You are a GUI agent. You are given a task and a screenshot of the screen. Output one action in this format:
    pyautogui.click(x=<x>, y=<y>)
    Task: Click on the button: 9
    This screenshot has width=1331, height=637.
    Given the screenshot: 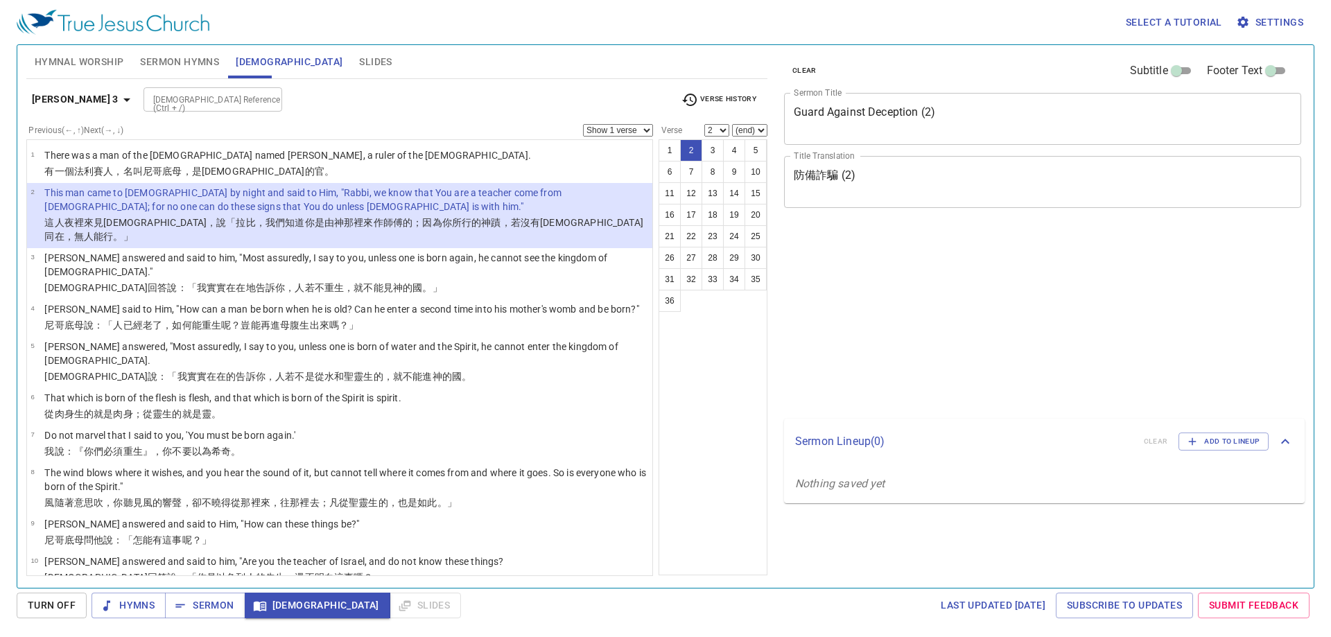 What is the action you would take?
    pyautogui.click(x=734, y=172)
    